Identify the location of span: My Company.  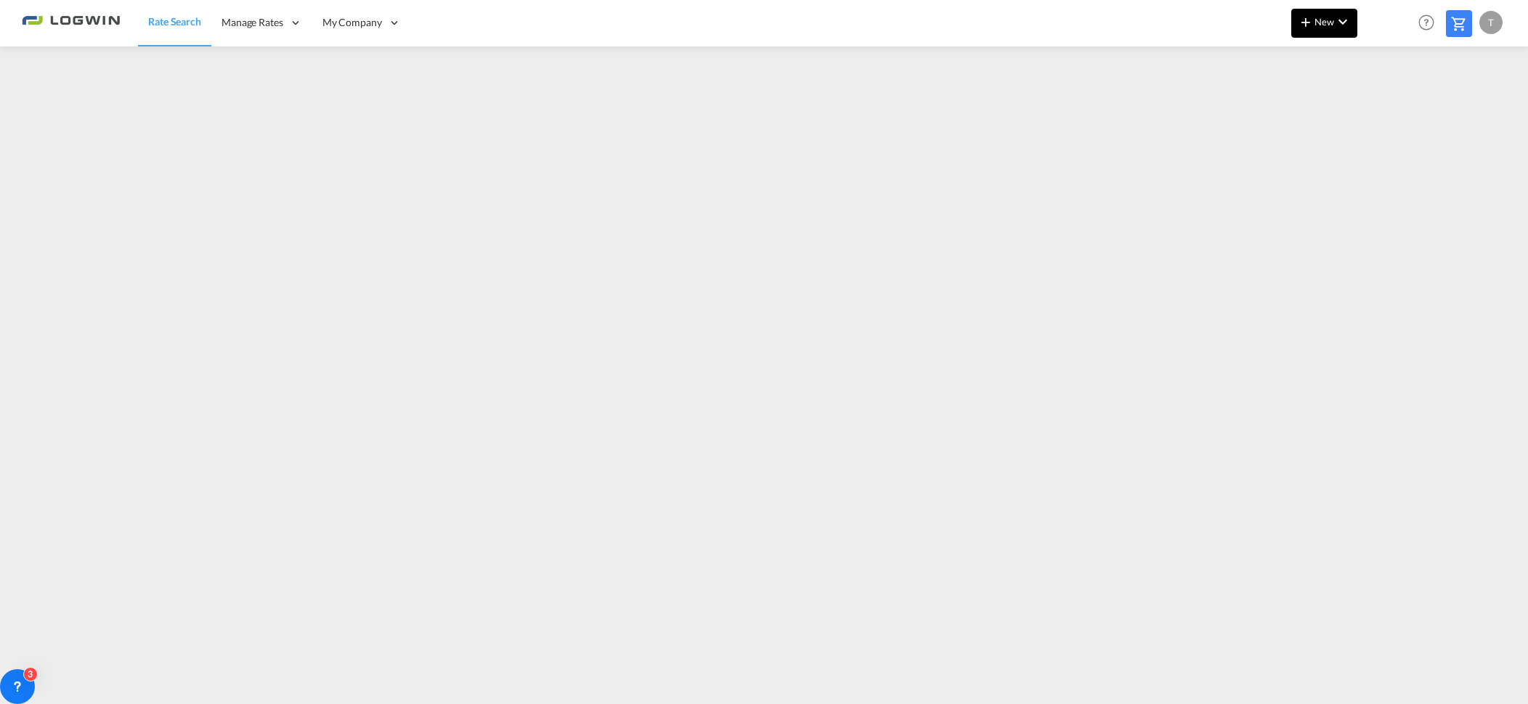
(352, 23).